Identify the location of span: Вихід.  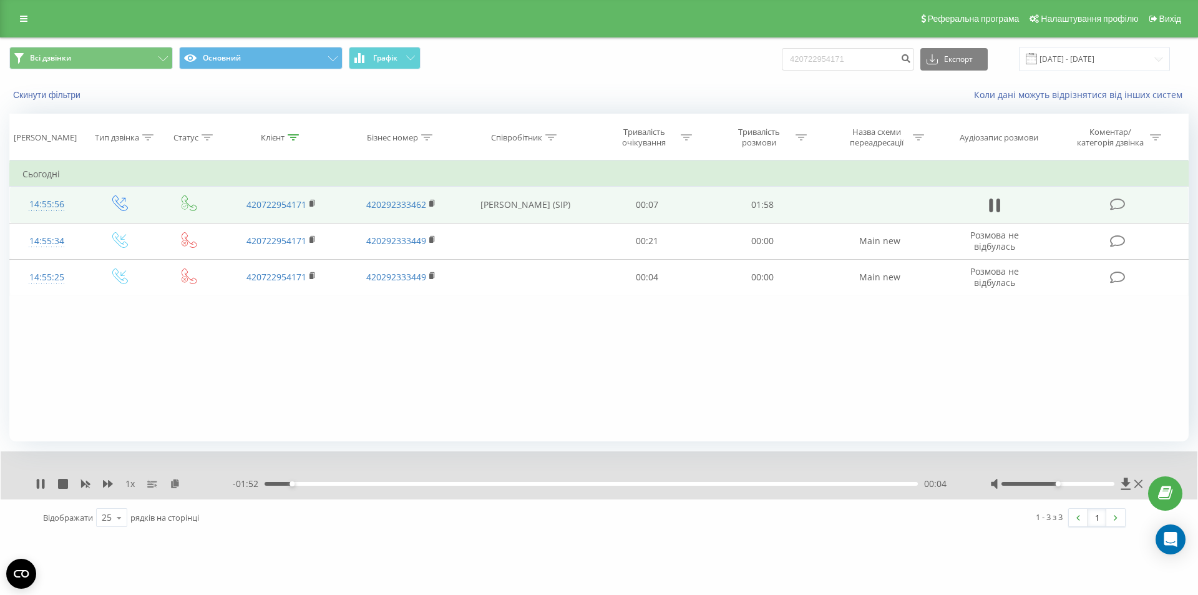
(1170, 19).